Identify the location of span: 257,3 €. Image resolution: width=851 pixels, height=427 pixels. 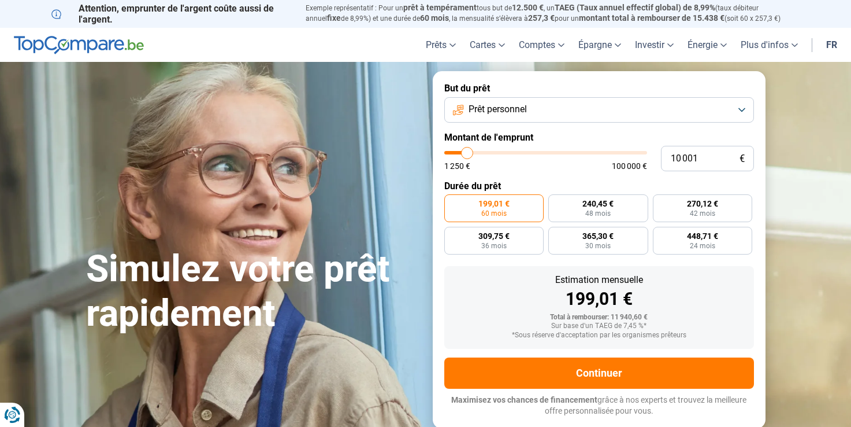
(542, 18).